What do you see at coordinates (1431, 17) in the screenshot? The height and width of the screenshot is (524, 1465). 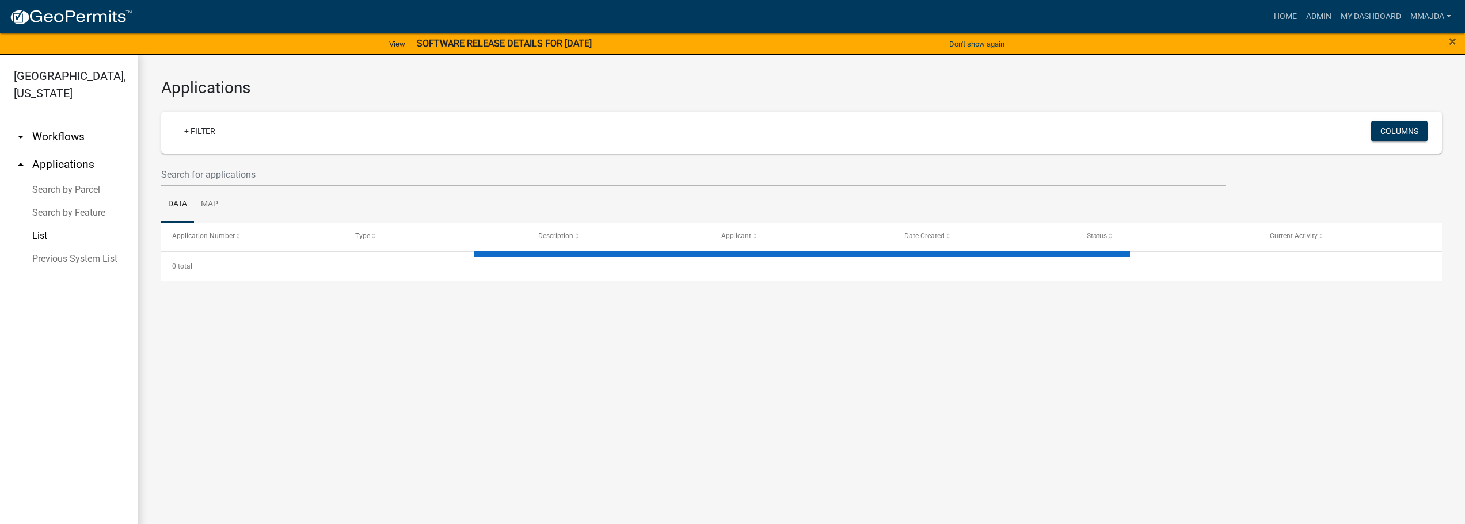 I see `a: mmajda` at bounding box center [1431, 17].